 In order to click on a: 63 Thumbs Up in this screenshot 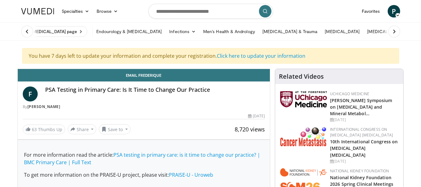, I will do `click(44, 129)`.